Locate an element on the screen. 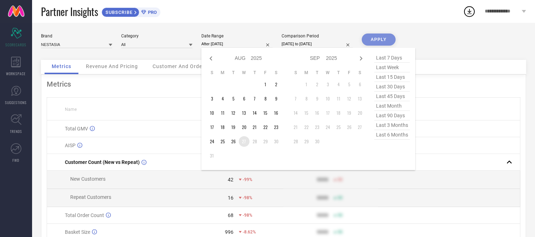 This screenshot has height=237, width=535. td: Mon Sep 08 2025 is located at coordinates (306, 99).